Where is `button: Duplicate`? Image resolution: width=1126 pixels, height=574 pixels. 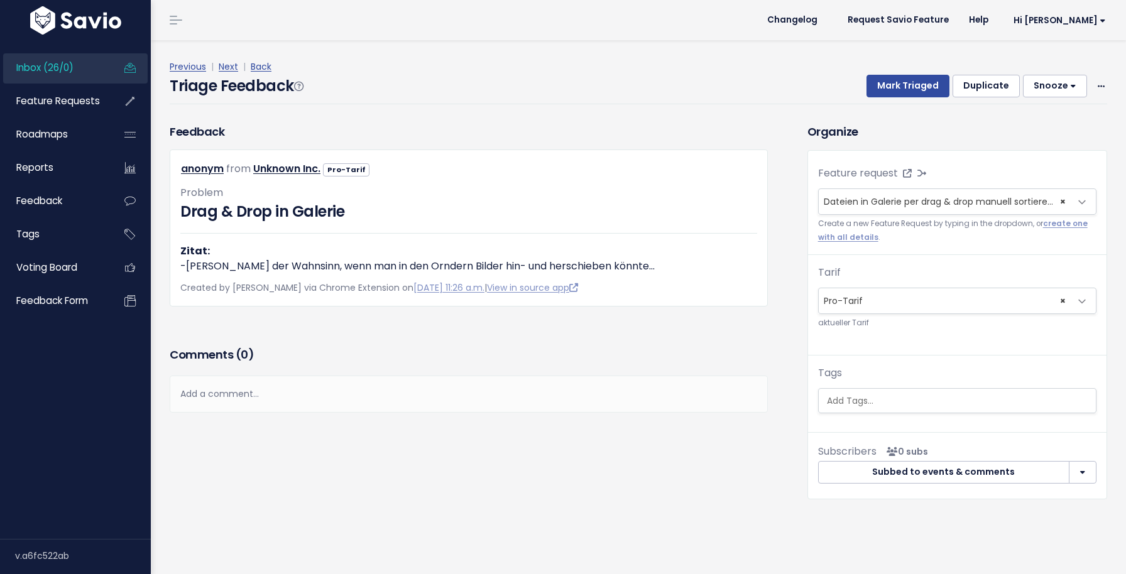 button: Duplicate is located at coordinates (986, 86).